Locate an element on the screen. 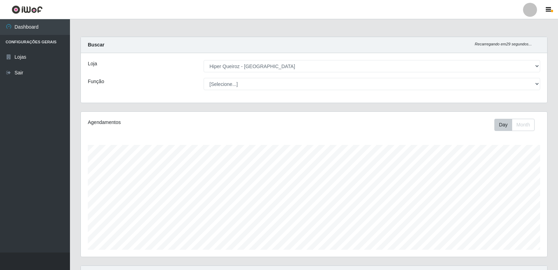 The image size is (558, 270). button: Month is located at coordinates (523, 125).